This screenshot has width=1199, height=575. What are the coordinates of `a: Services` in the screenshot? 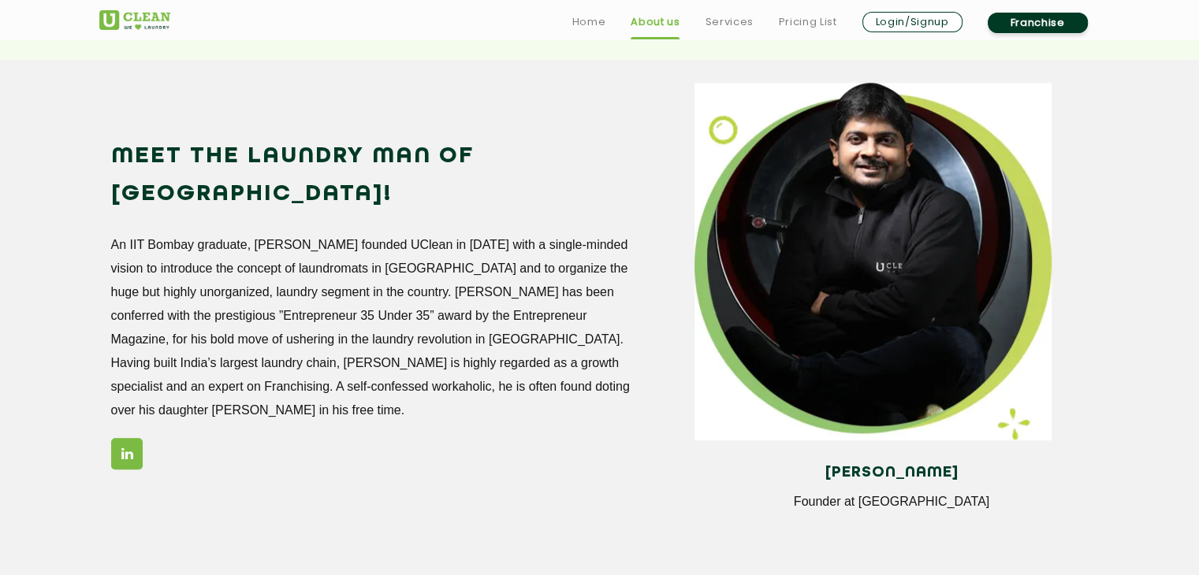 It's located at (728, 22).